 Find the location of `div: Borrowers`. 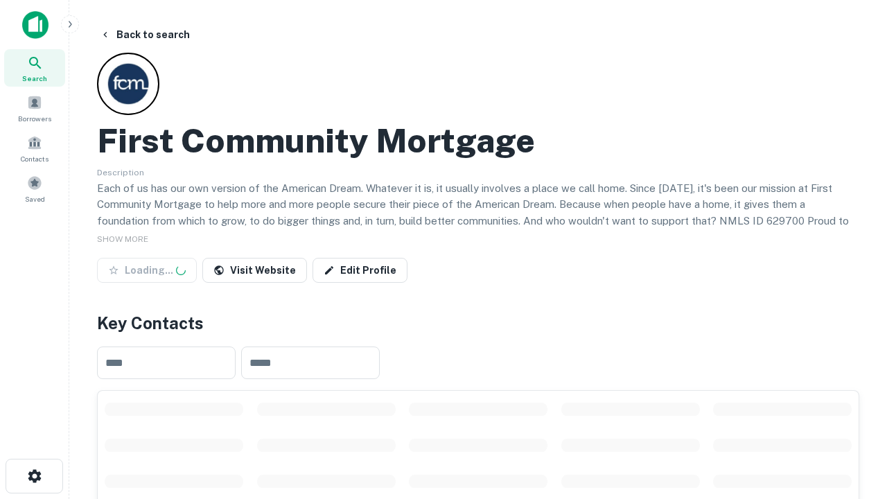

div: Borrowers is located at coordinates (35, 108).